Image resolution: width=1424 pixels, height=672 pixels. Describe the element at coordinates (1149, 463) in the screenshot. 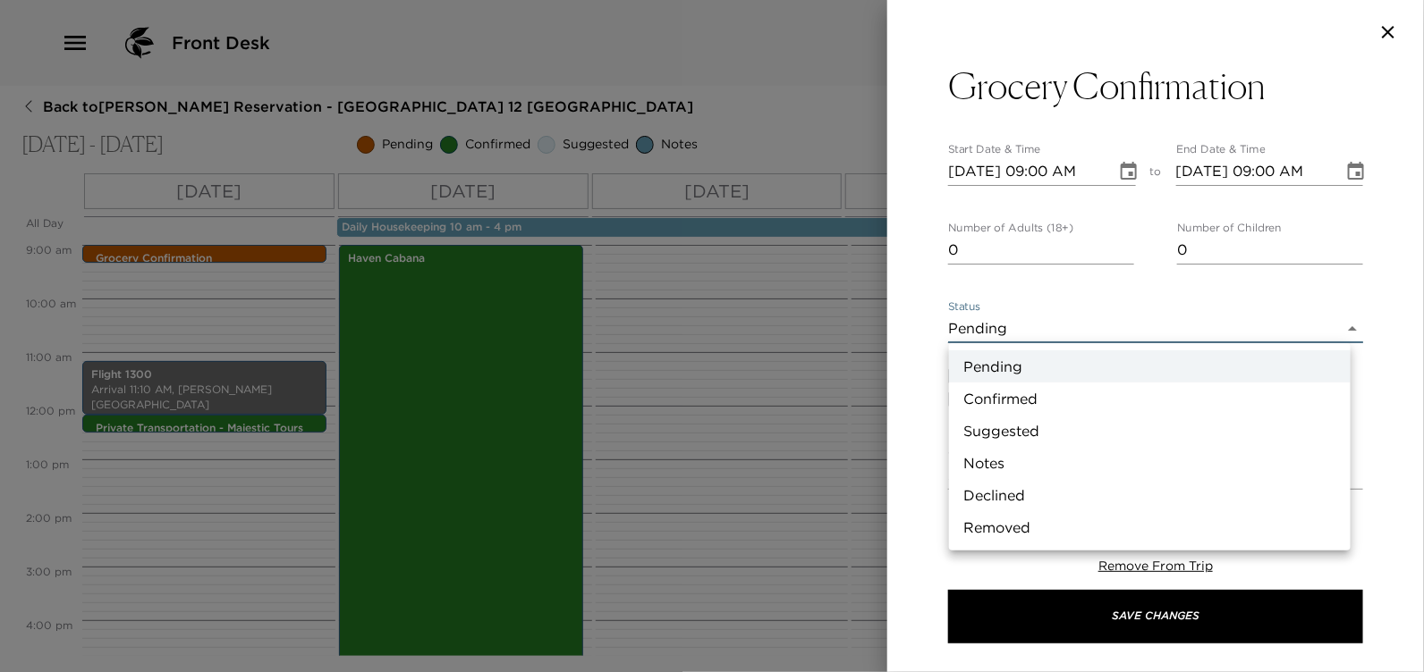

I see `li: Notes` at that location.